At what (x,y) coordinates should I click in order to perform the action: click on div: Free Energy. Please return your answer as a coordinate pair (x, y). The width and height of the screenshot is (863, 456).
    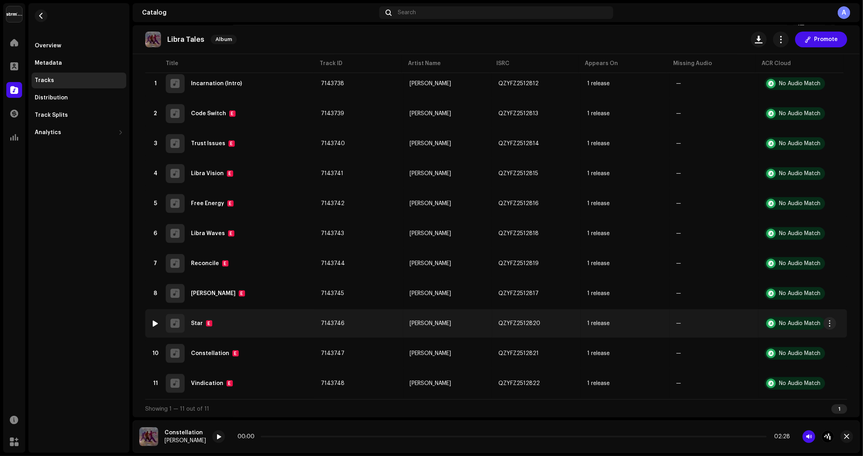
    Looking at the image, I should click on (208, 204).